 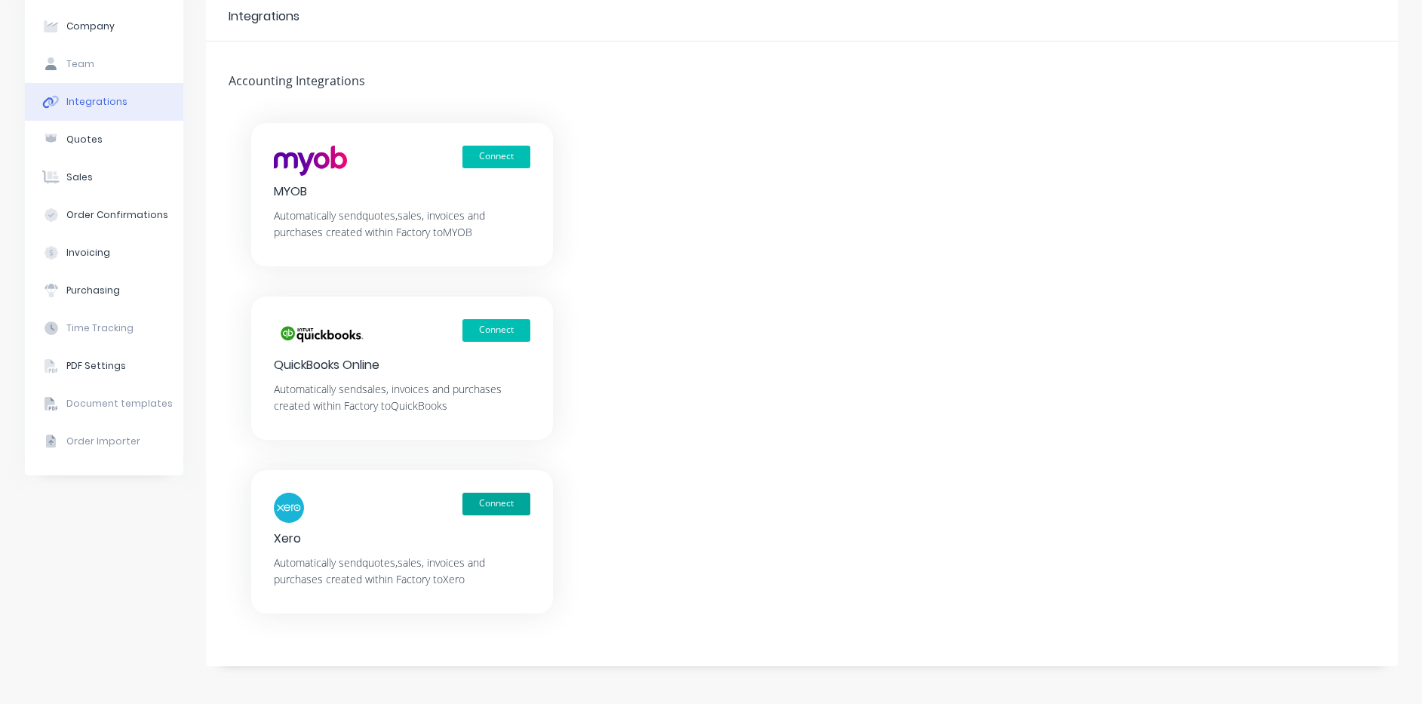 I want to click on button: Order Importer, so click(x=104, y=441).